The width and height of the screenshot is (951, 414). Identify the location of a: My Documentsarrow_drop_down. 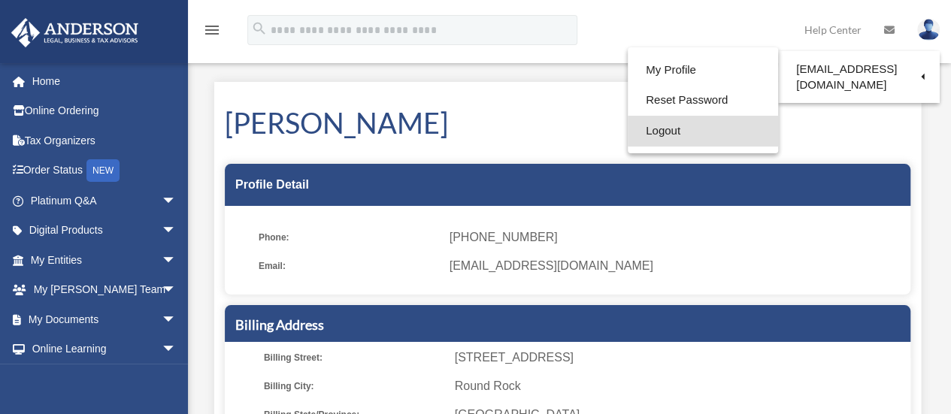
(104, 319).